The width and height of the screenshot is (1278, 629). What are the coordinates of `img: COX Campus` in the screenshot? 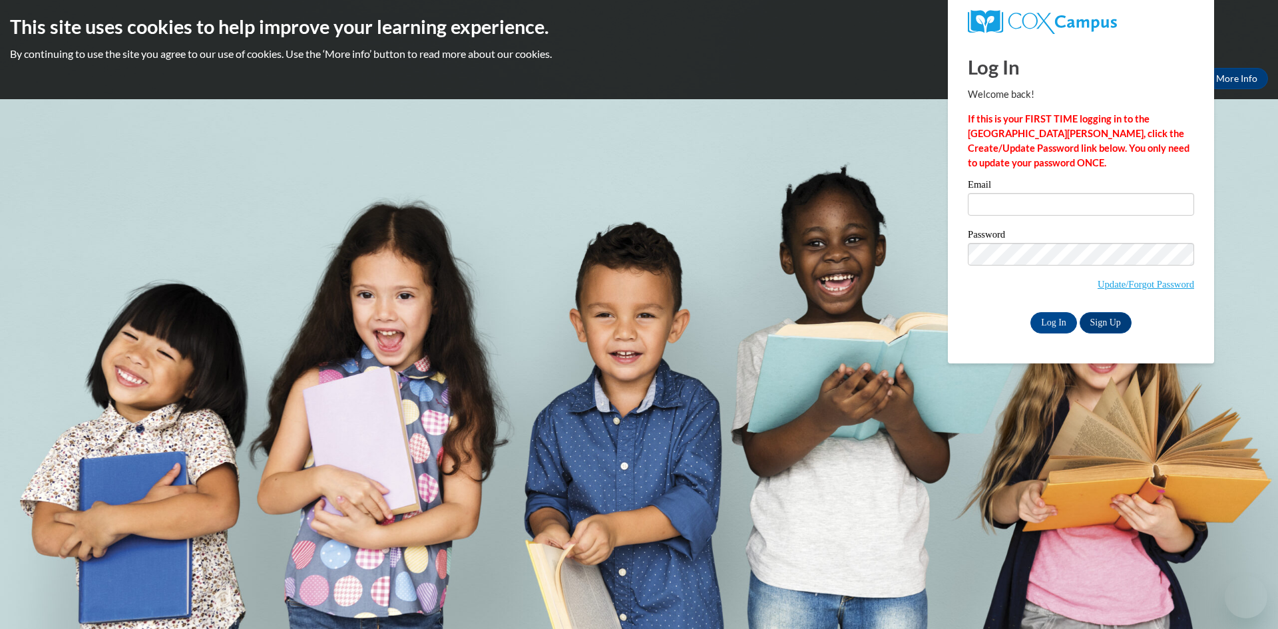 It's located at (1042, 22).